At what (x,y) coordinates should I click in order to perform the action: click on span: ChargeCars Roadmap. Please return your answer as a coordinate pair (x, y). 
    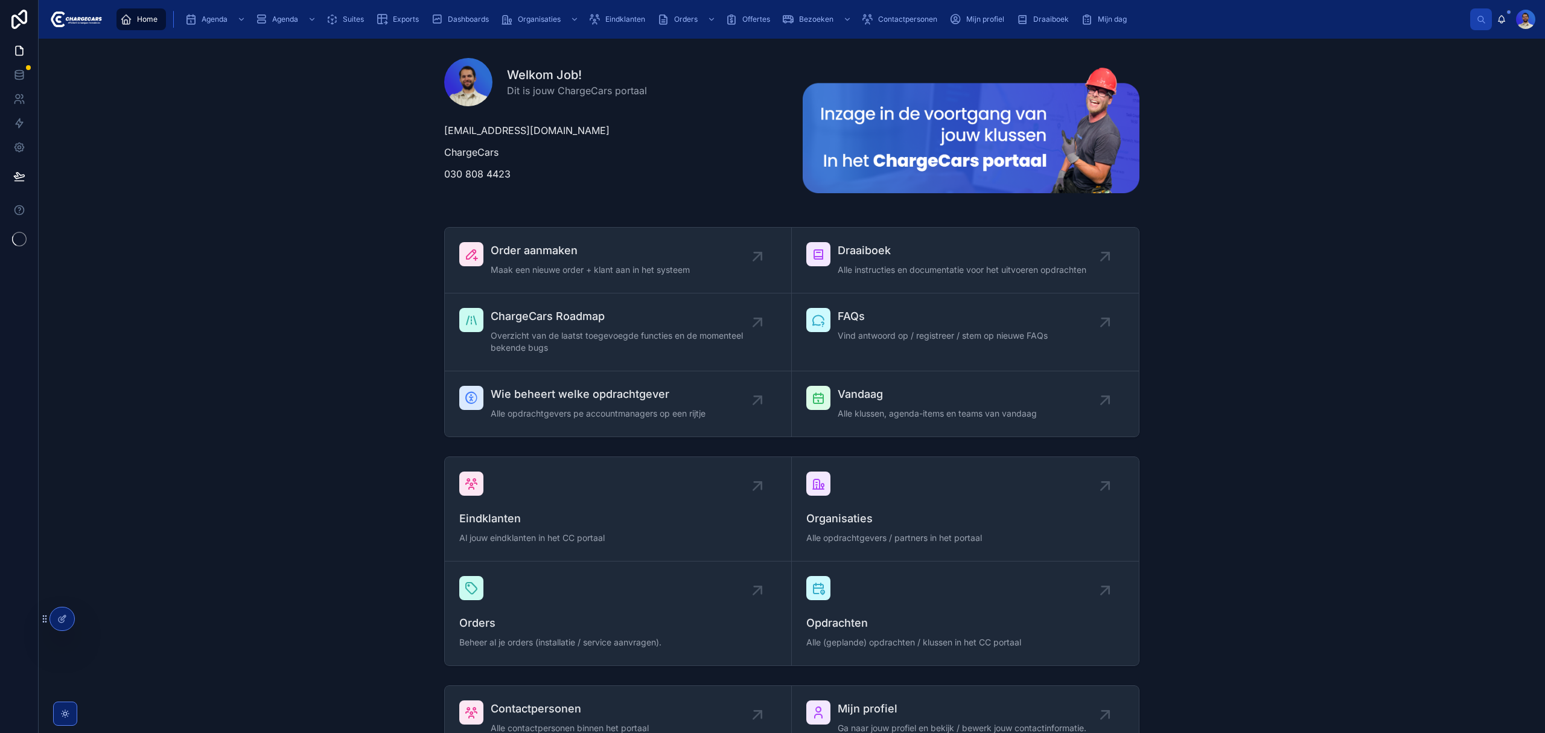
    Looking at the image, I should click on (624, 316).